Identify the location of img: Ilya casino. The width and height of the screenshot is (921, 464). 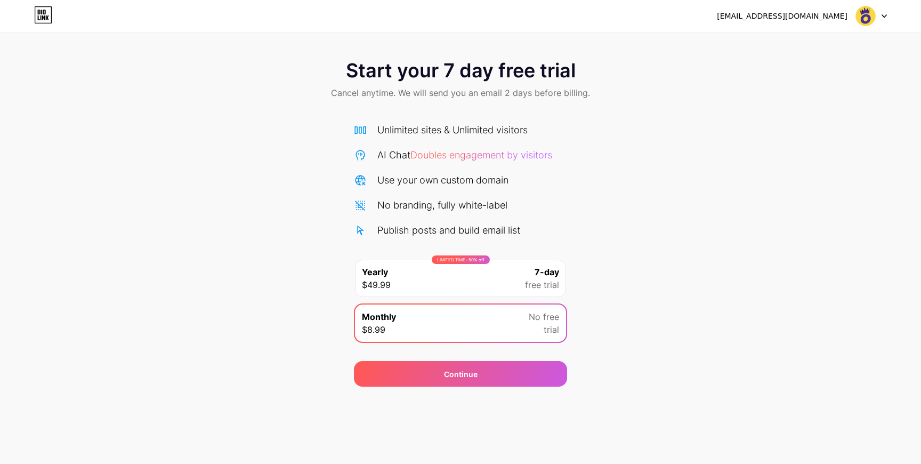
(866, 16).